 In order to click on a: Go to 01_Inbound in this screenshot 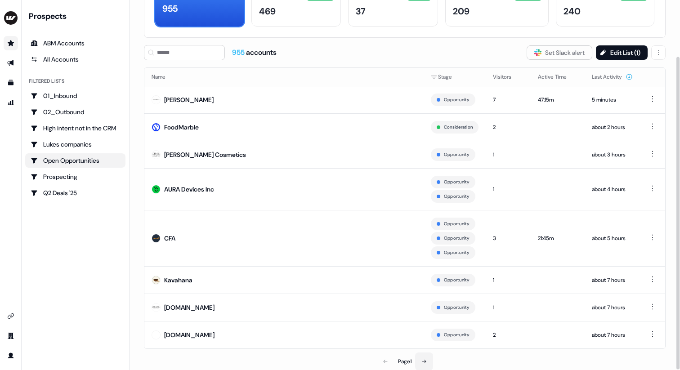, I will do `click(75, 96)`.